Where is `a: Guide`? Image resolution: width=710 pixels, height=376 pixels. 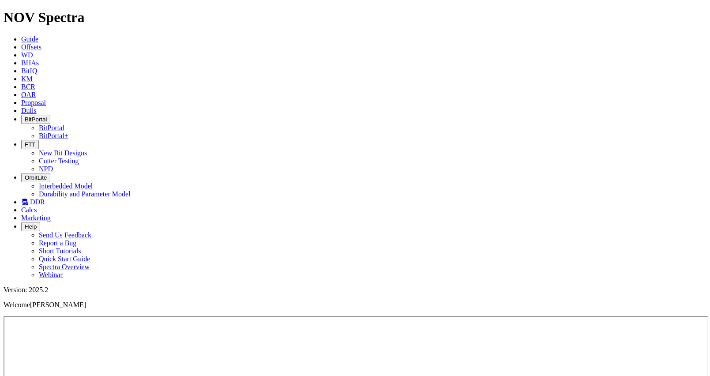
a: Guide is located at coordinates (30, 39).